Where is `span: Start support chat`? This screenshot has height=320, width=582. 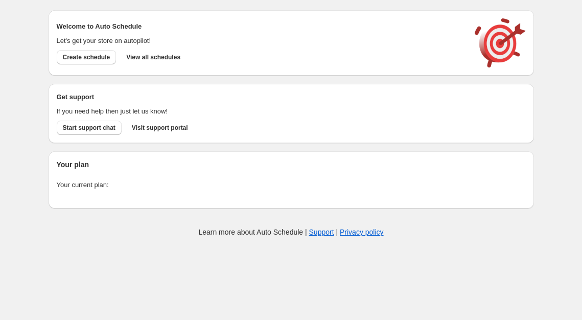 span: Start support chat is located at coordinates (89, 128).